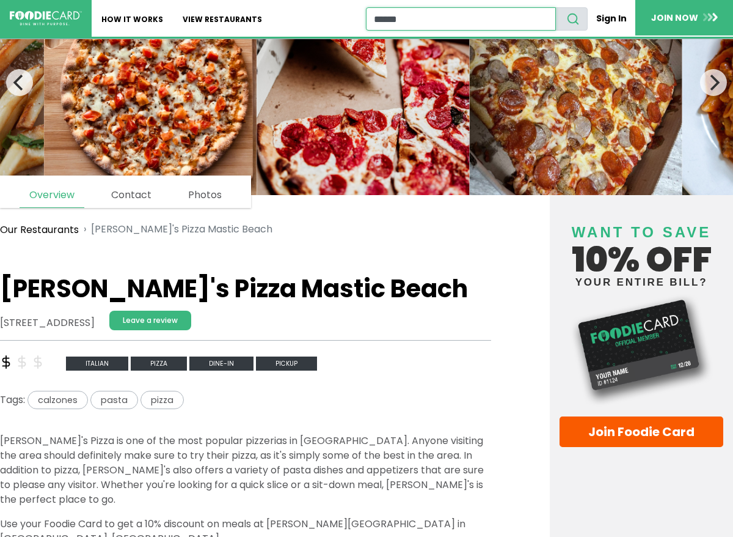  Describe the element at coordinates (287, 362) in the screenshot. I see `a: Pickup` at that location.